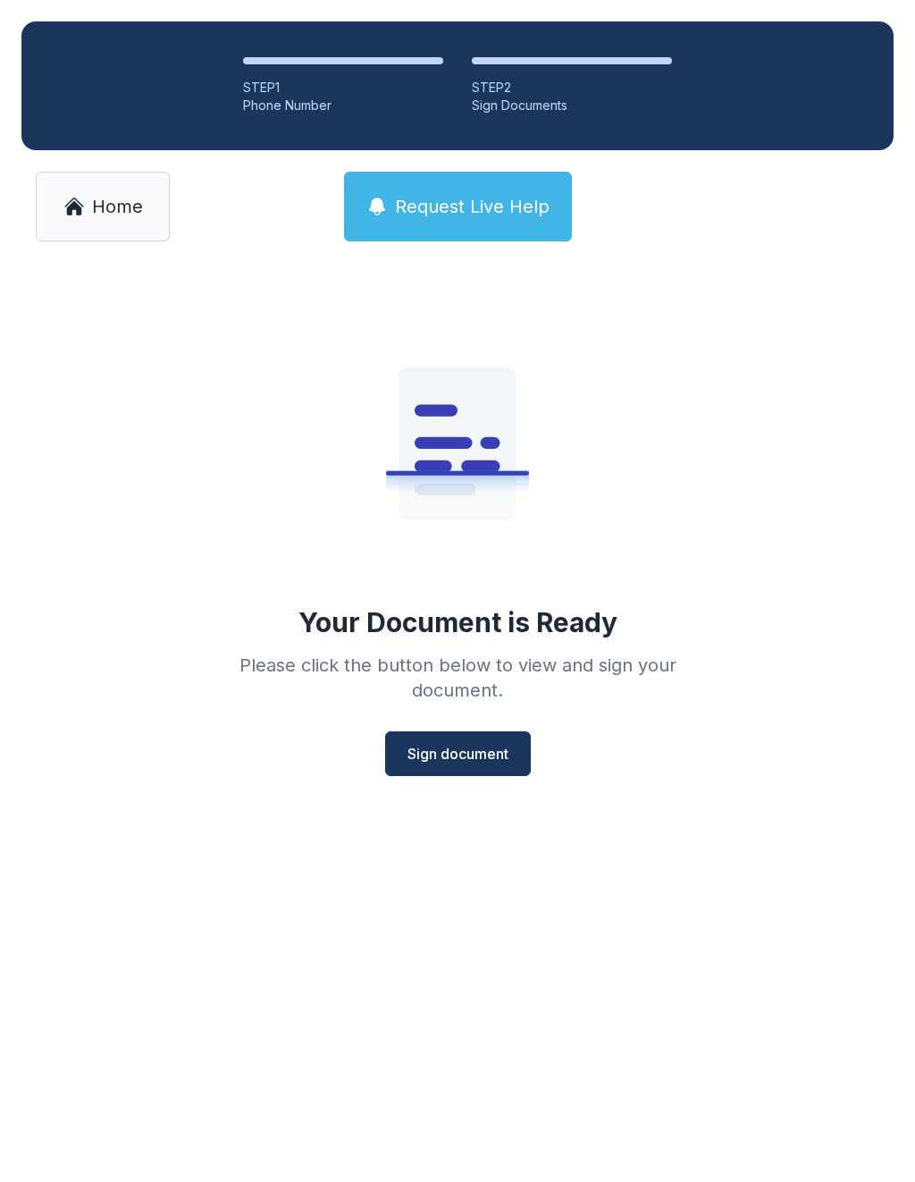  What do you see at coordinates (458, 622) in the screenshot?
I see `div: Your Document is Ready` at bounding box center [458, 622].